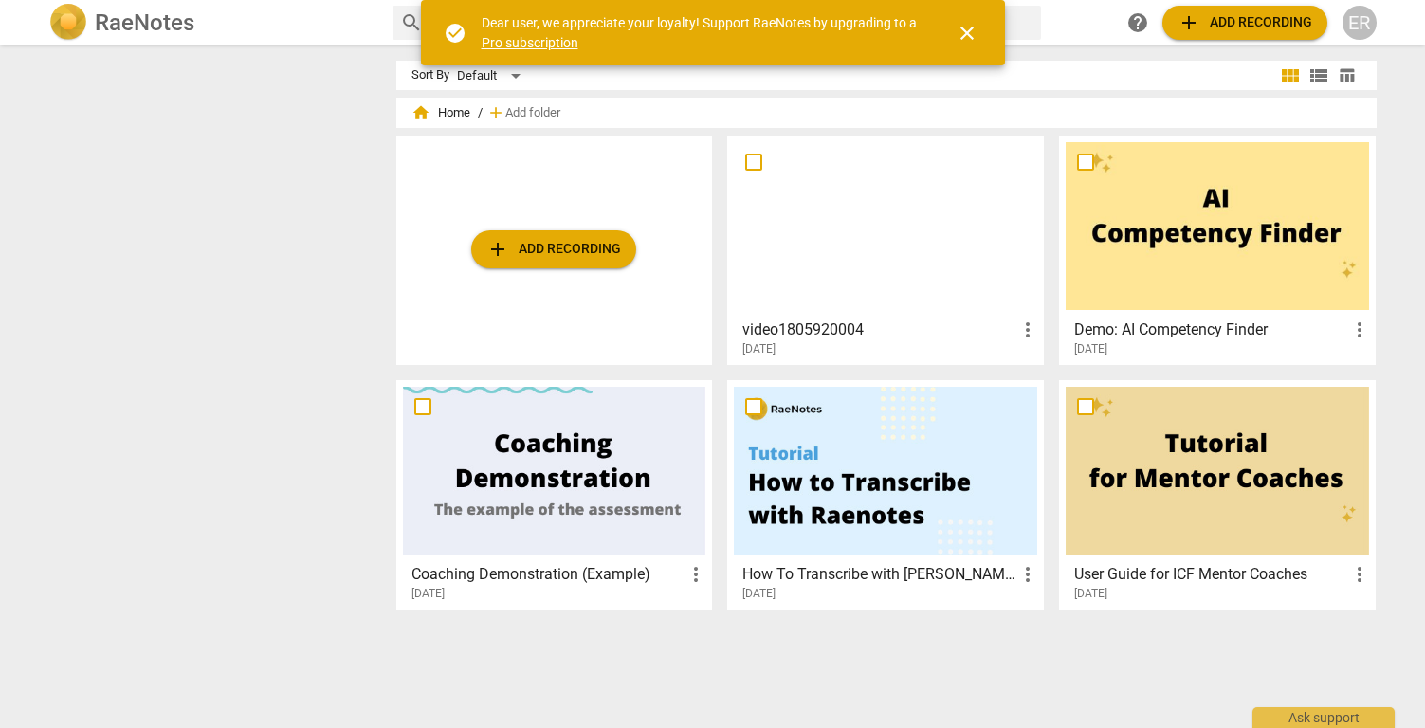 The width and height of the screenshot is (1425, 728). I want to click on span: view_module, so click(1290, 76).